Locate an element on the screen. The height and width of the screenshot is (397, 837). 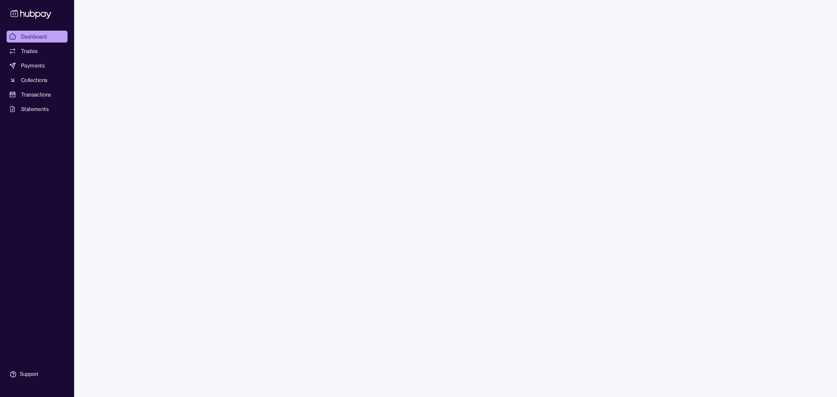
span: Payments is located at coordinates (33, 66).